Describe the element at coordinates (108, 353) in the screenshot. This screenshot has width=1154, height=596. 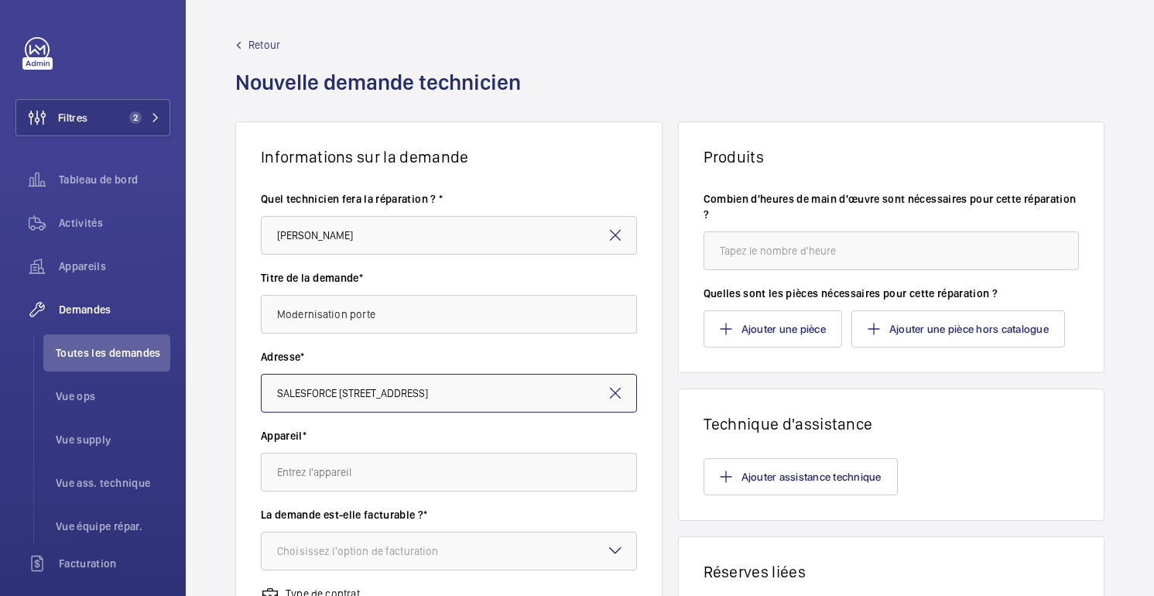
I see `font: Toutes les demandes` at that location.